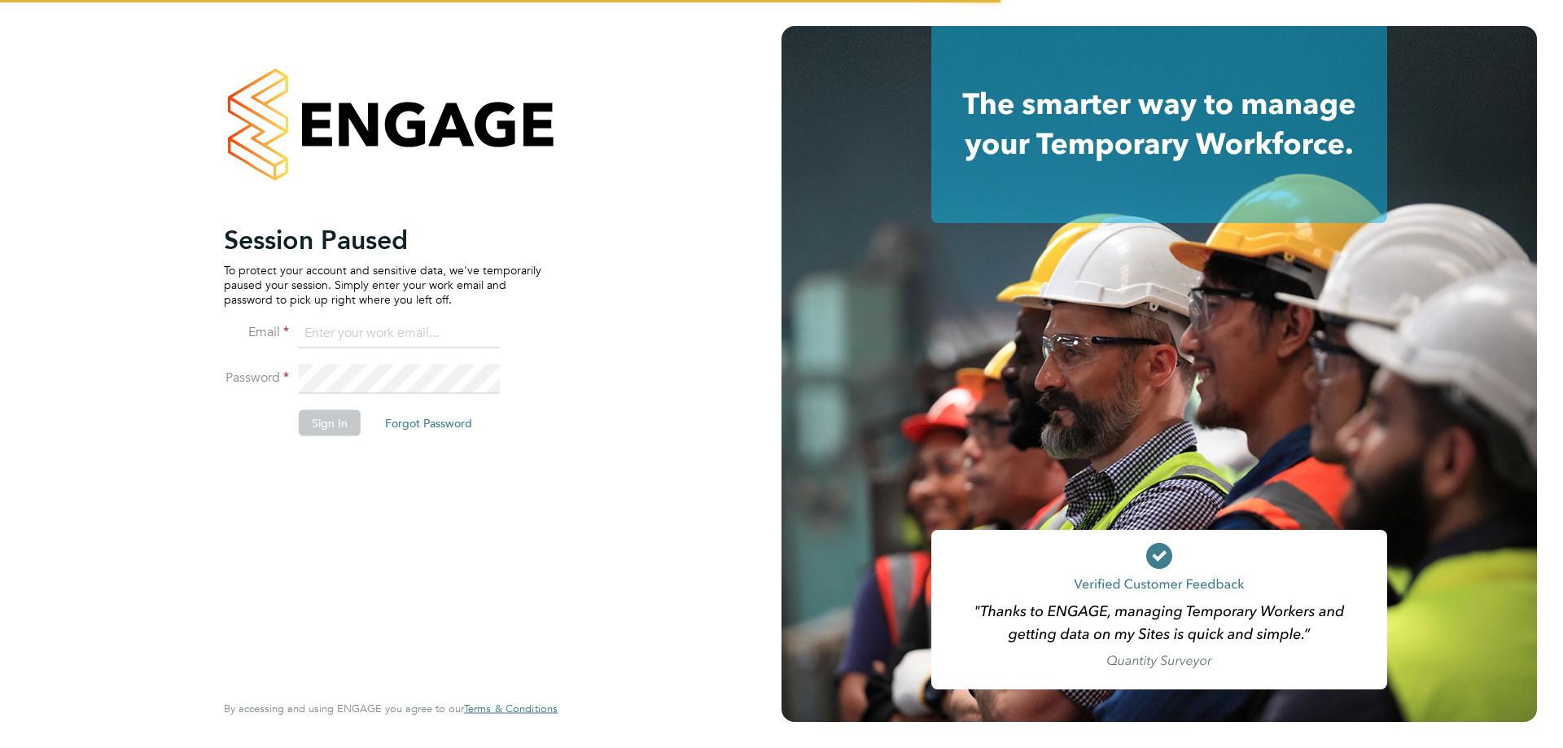  What do you see at coordinates (399, 334) in the screenshot?
I see `input: Enter your work email...` at bounding box center [399, 334].